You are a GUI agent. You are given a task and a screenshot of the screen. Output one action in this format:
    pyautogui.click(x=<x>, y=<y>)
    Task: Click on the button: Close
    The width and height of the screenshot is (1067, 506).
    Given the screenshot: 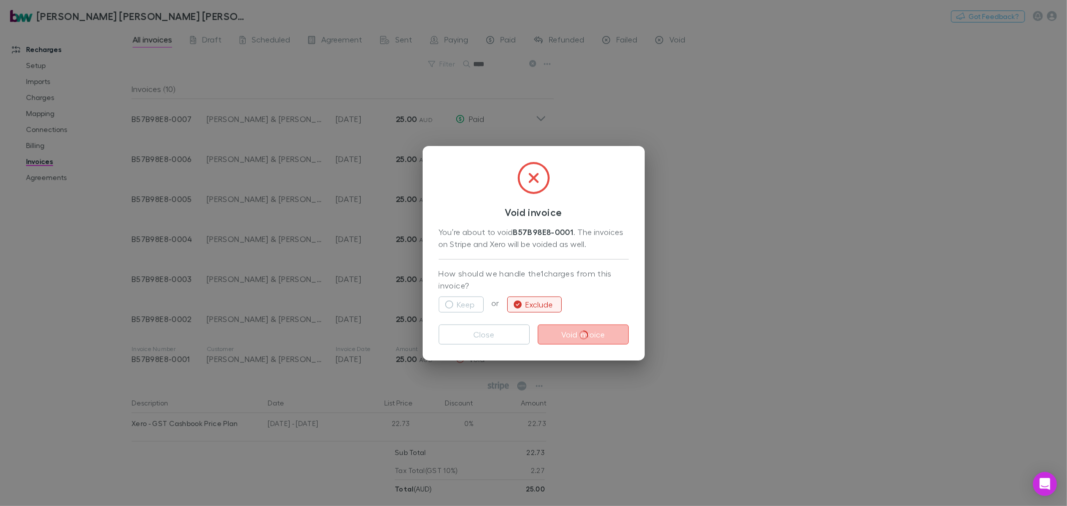 What is the action you would take?
    pyautogui.click(x=484, y=335)
    